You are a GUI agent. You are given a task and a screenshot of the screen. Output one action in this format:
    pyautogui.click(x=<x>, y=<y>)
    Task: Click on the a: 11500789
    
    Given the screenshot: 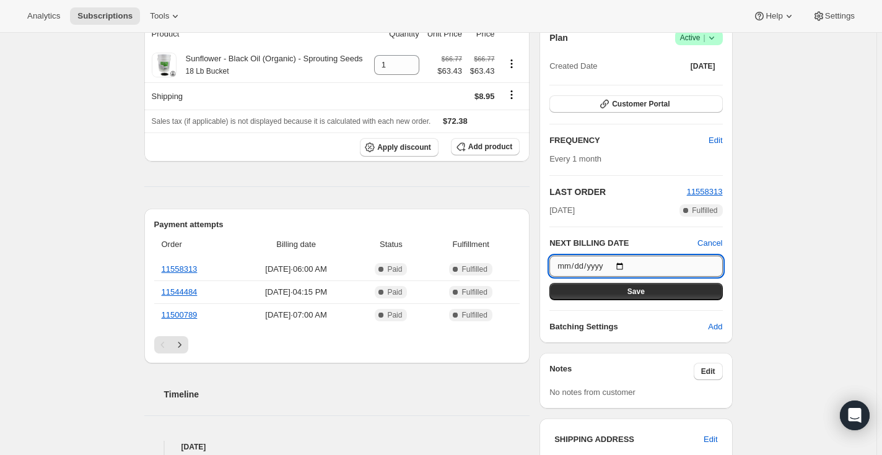 What is the action you would take?
    pyautogui.click(x=180, y=315)
    